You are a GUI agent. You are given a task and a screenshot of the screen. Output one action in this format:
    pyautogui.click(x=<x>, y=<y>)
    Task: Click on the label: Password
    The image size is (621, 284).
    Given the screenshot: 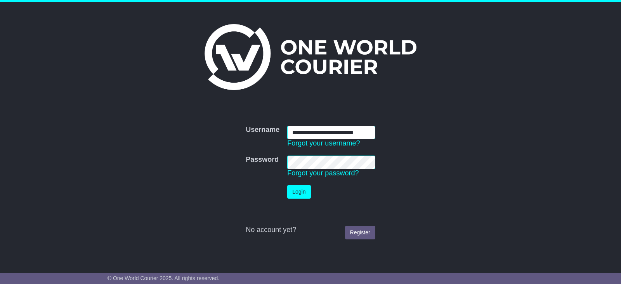 What is the action you would take?
    pyautogui.click(x=262, y=160)
    